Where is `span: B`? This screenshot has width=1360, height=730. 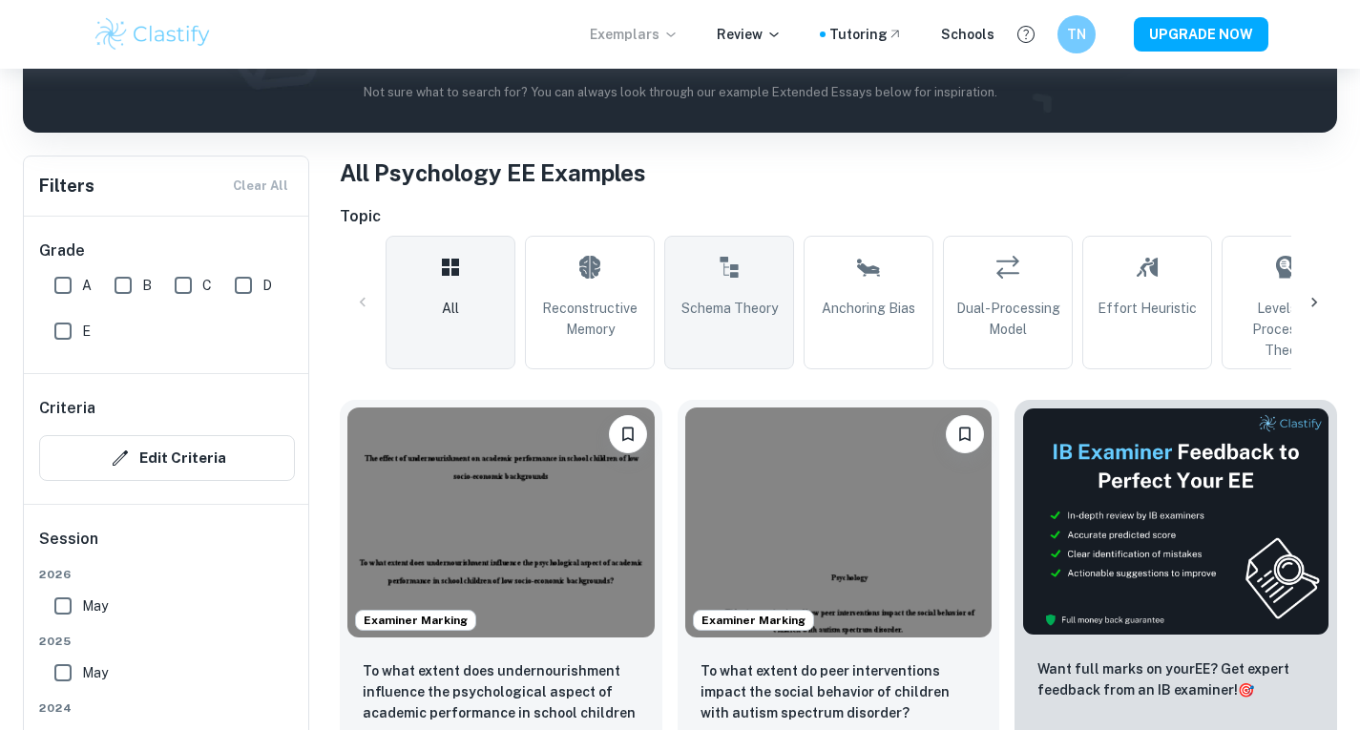
span: B is located at coordinates (147, 285).